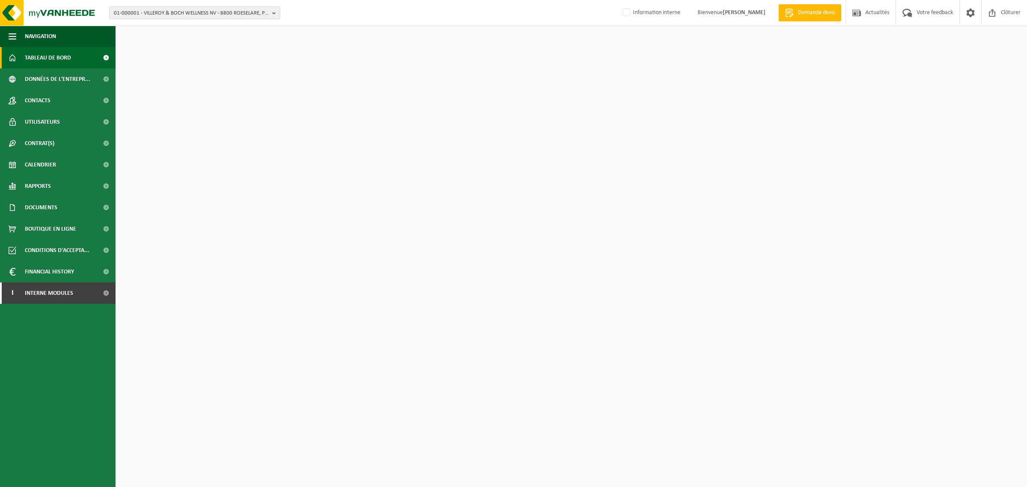 This screenshot has height=487, width=1027. I want to click on span: Tableau de bord, so click(48, 58).